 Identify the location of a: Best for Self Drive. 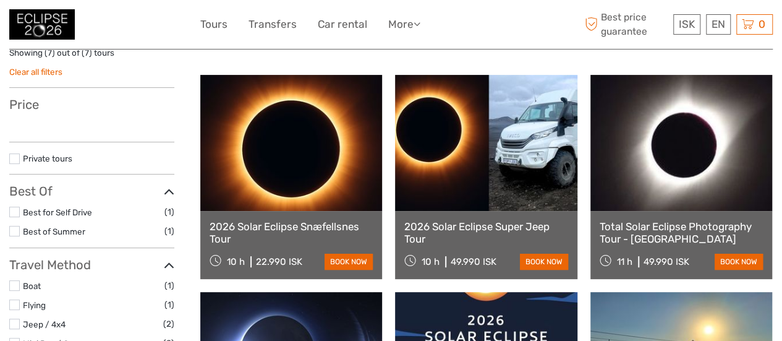
(57, 212).